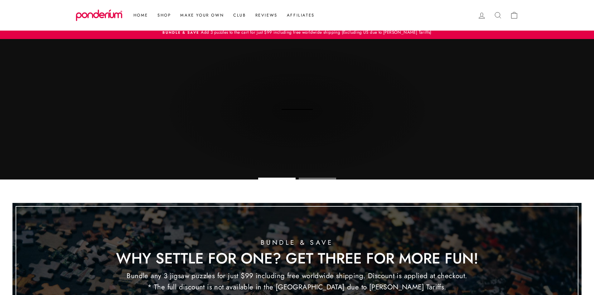  I want to click on span: Add 3 puzzles to the cart for just $99 including free worldwide shipping (Excluding US due to [PE..., so click(315, 32).